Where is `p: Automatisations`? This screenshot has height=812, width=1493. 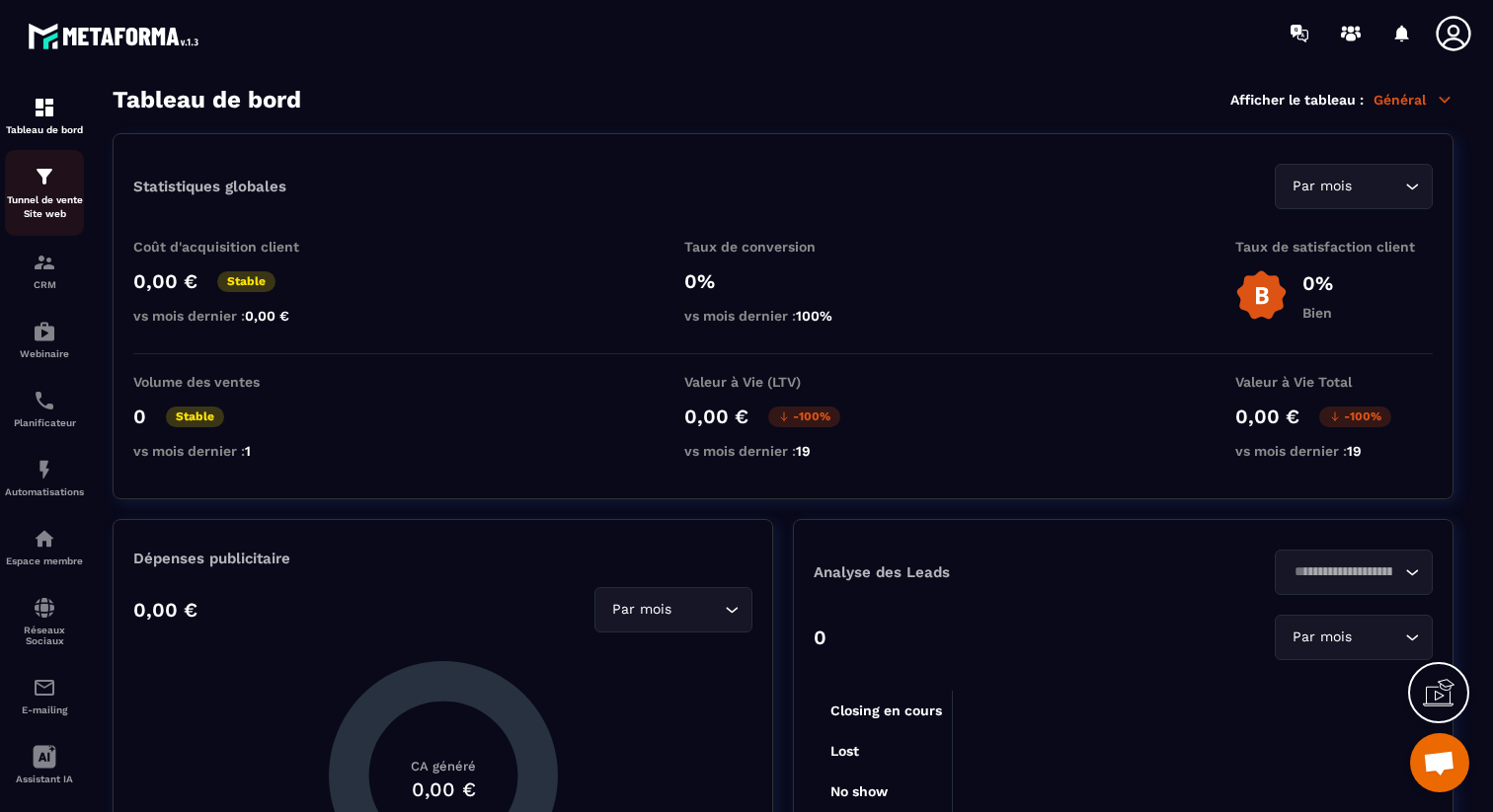 p: Automatisations is located at coordinates (45, 492).